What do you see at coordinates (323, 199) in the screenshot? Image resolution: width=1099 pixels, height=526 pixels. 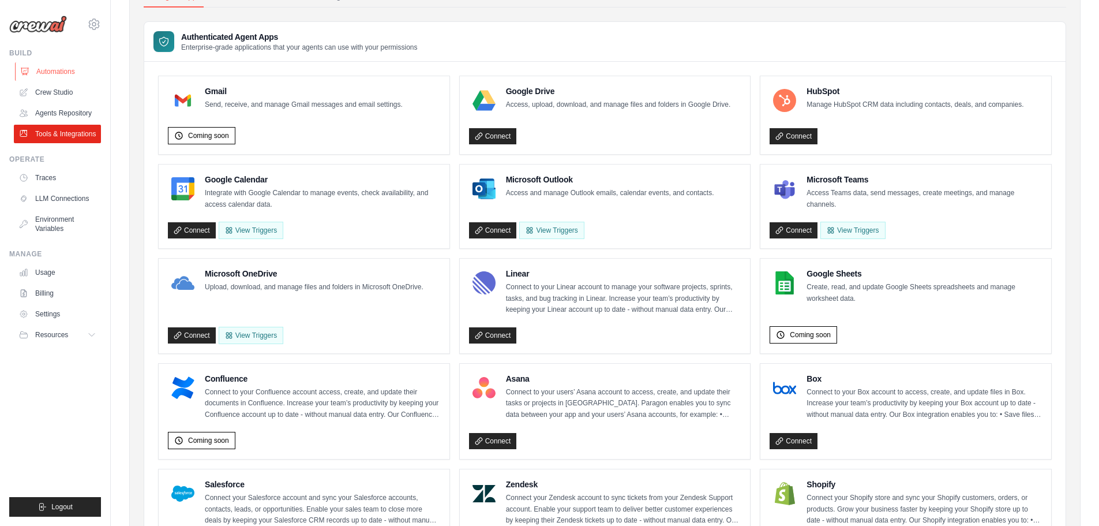 I see `p: Integrate with Google Calendar to manage events, check availability, and access calendar data.` at bounding box center [323, 199].